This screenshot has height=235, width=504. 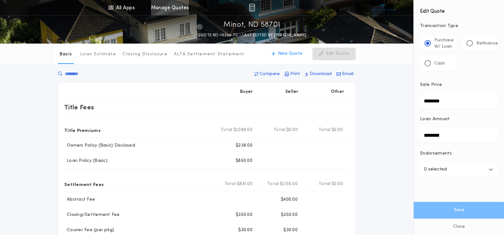 I want to click on button: Save, so click(x=459, y=210).